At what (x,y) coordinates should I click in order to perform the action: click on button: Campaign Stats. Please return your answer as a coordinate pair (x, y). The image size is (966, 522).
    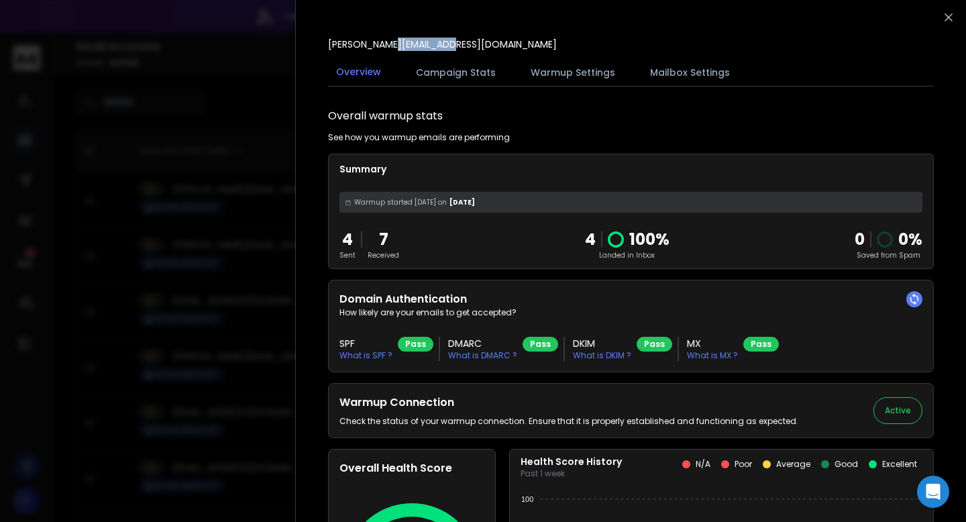
    Looking at the image, I should click on (455, 72).